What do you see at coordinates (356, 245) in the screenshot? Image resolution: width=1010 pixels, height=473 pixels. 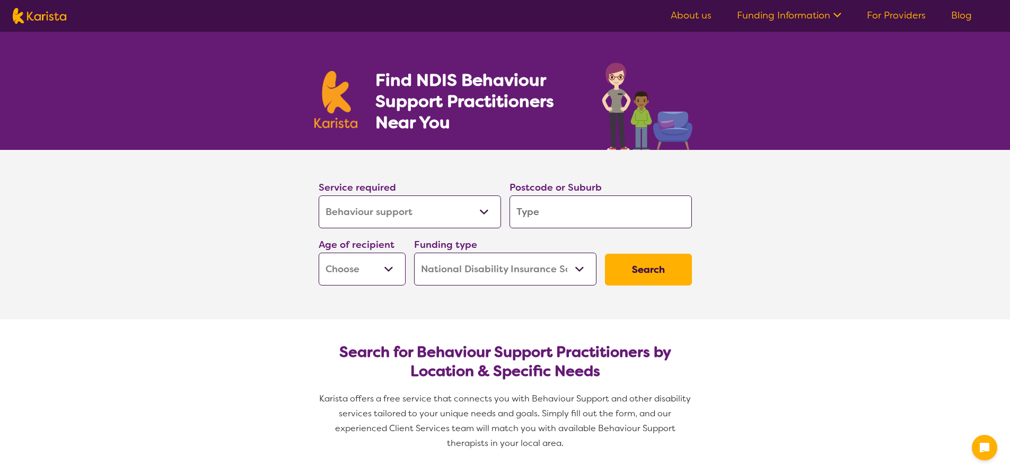 I see `label: Age of recipient` at bounding box center [356, 245].